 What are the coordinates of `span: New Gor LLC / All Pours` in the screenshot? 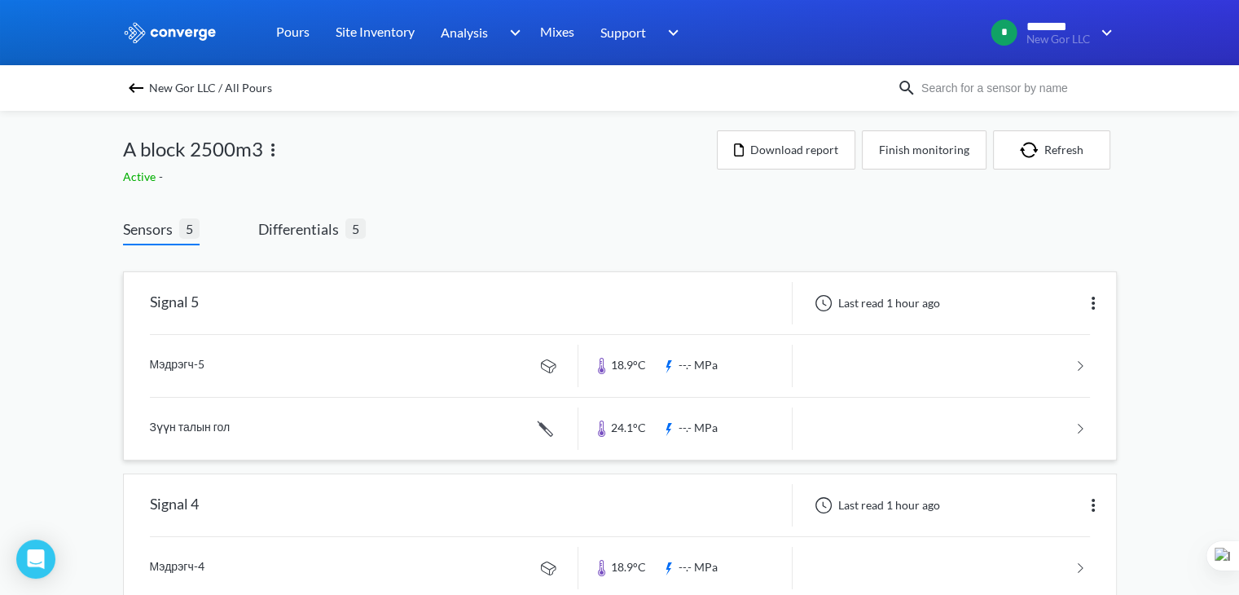 It's located at (210, 88).